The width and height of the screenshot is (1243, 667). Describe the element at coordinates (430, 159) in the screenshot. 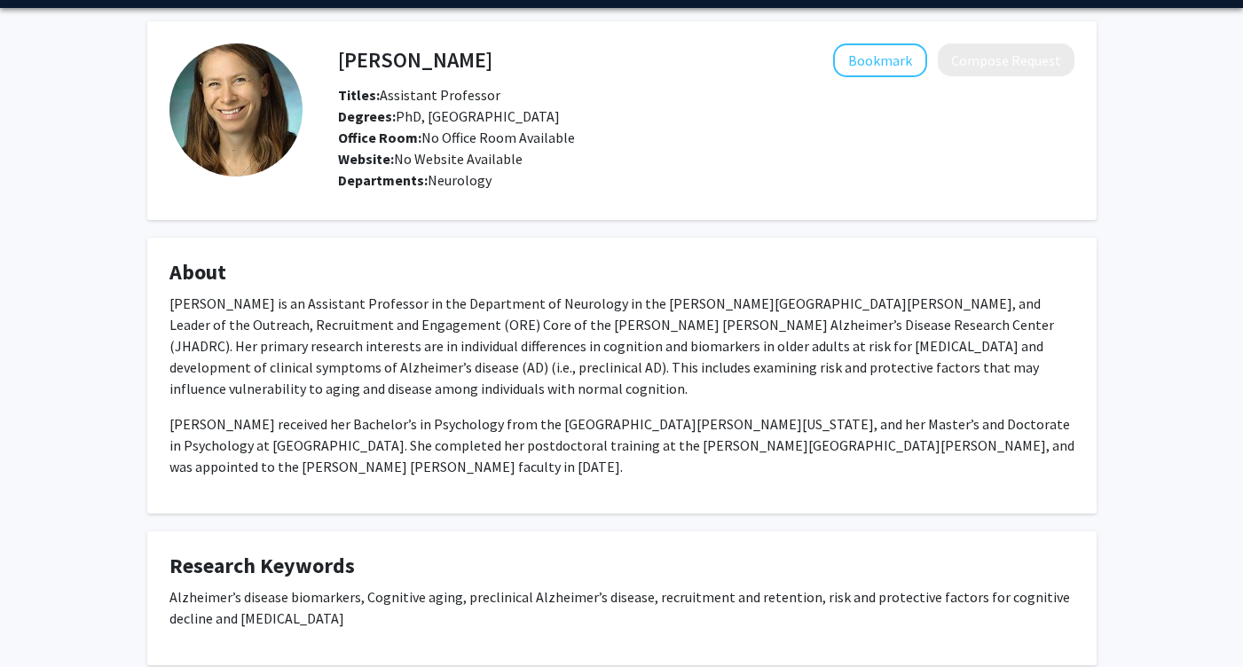

I see `span: No Website Available` at that location.